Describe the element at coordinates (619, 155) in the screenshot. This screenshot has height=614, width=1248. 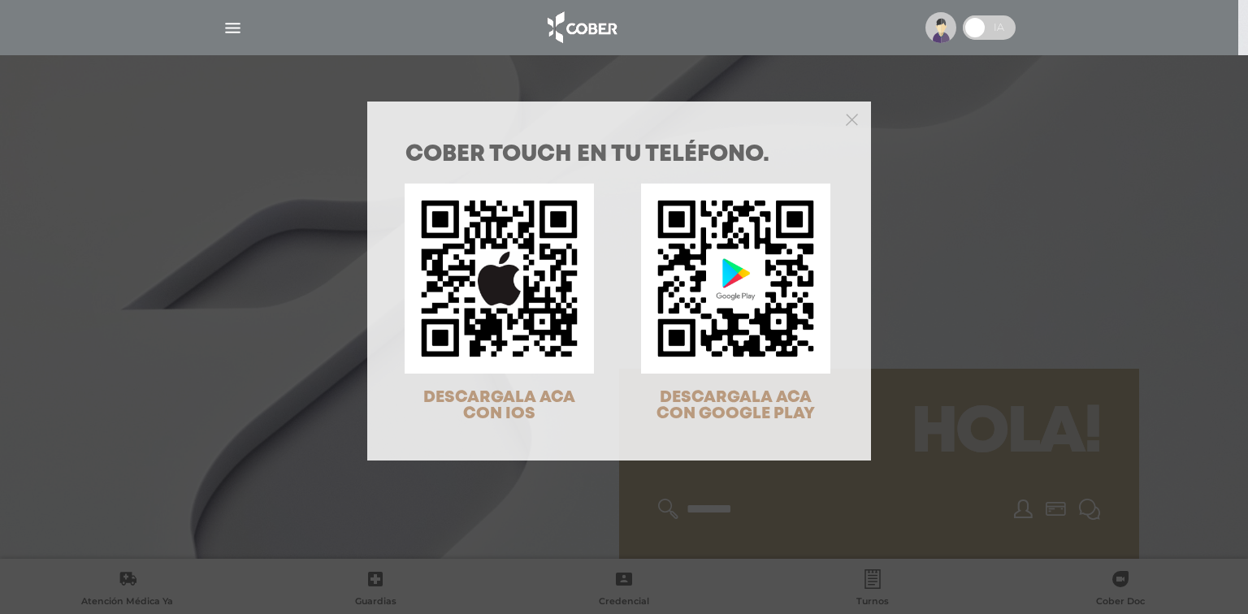
I see `h1: COBER TOUCH en tu teléfono.` at that location.